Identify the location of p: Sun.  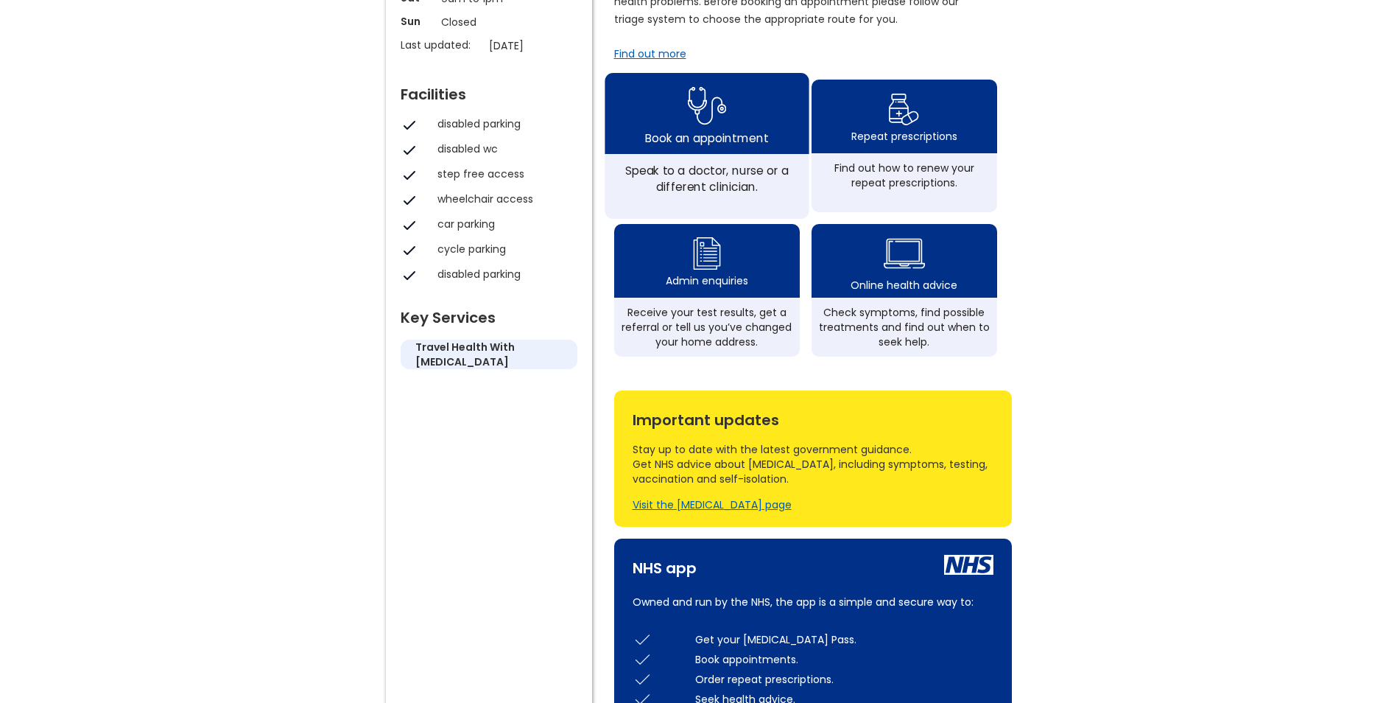
(417, 21).